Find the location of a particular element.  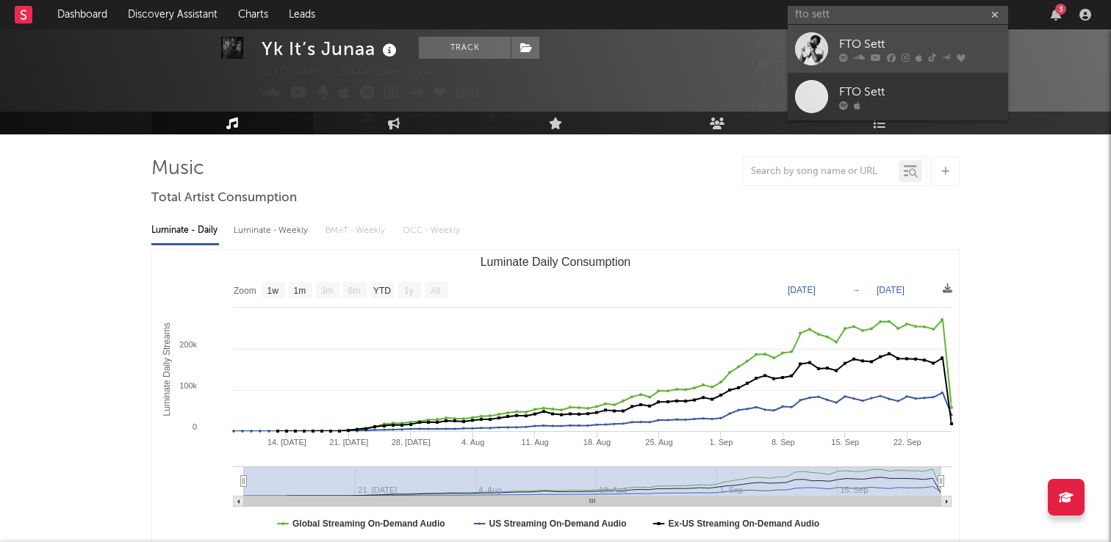

text: All is located at coordinates (435, 291).